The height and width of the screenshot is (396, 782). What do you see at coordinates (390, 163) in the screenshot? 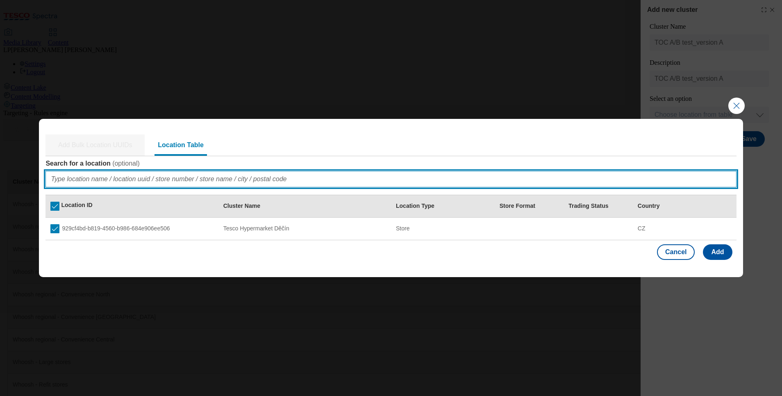
I see `label: Search for a location` at bounding box center [390, 163].